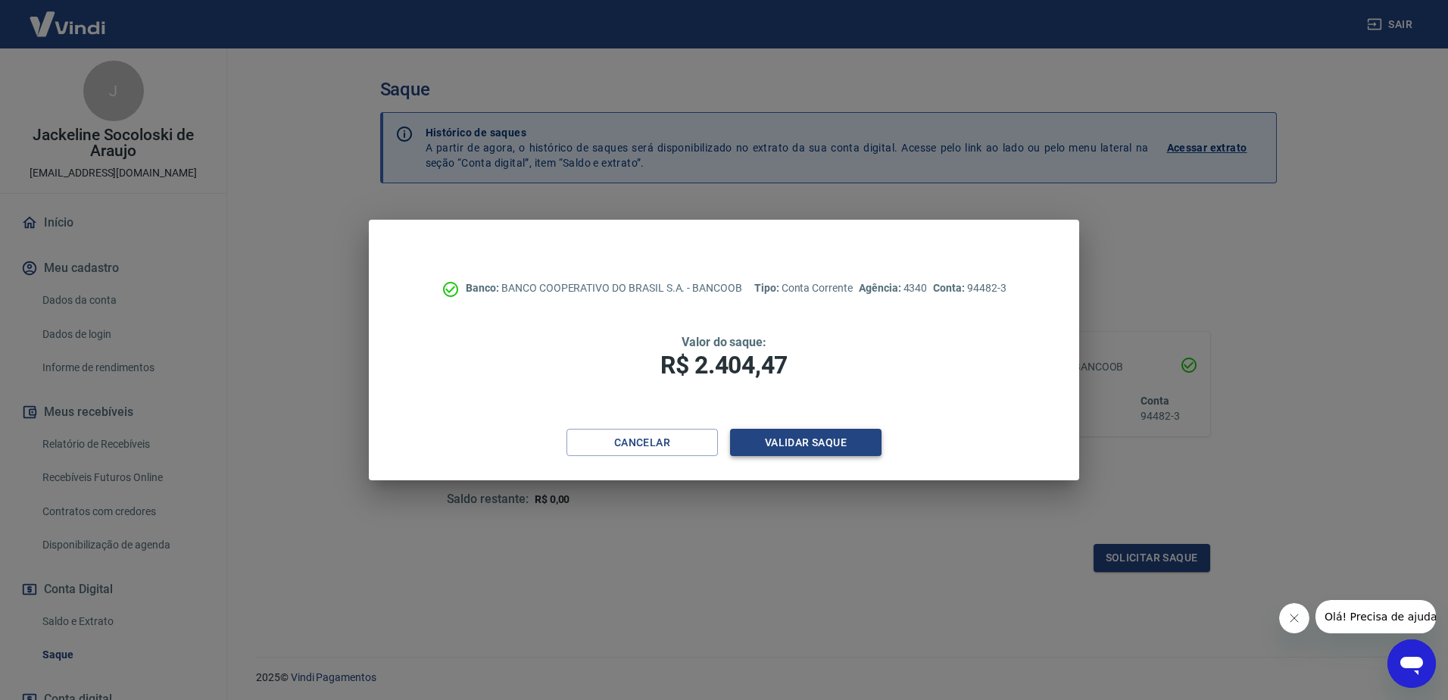 Image resolution: width=1448 pixels, height=700 pixels. I want to click on p: BANCO COOPERATIVO DO BRASIL S.A. - BANCOOB, so click(604, 288).